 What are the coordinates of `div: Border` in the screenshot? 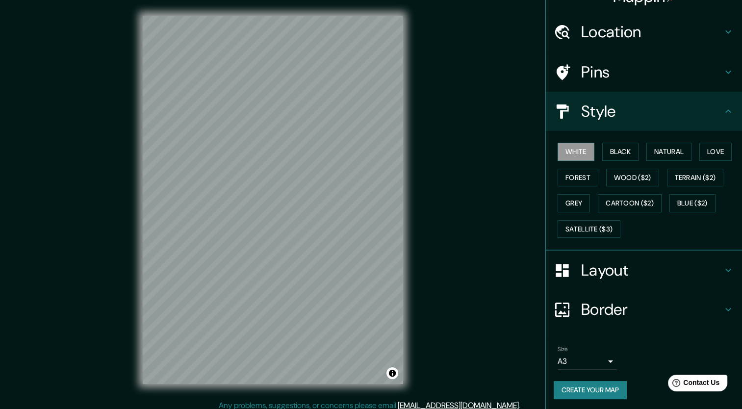 It's located at (644, 309).